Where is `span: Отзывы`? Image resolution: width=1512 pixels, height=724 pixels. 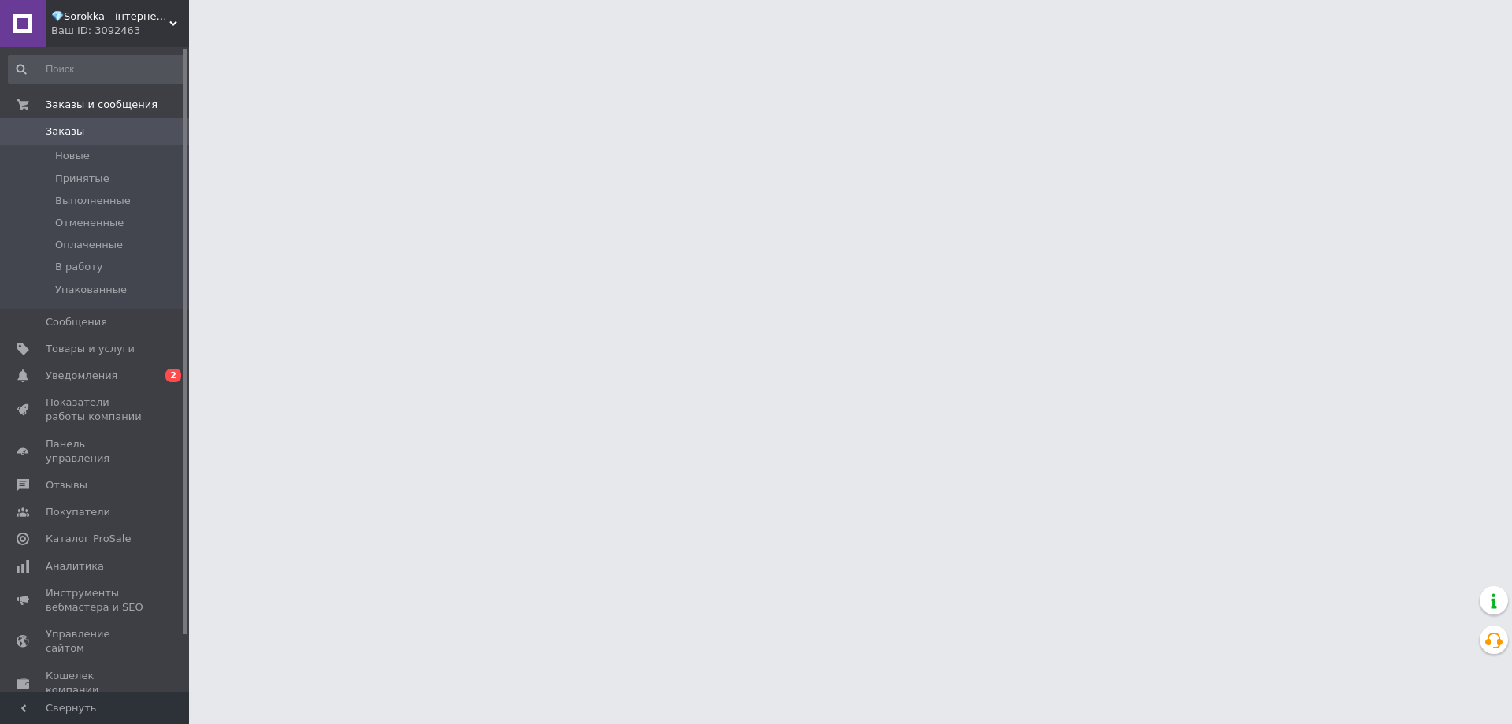 span: Отзывы is located at coordinates (66, 485).